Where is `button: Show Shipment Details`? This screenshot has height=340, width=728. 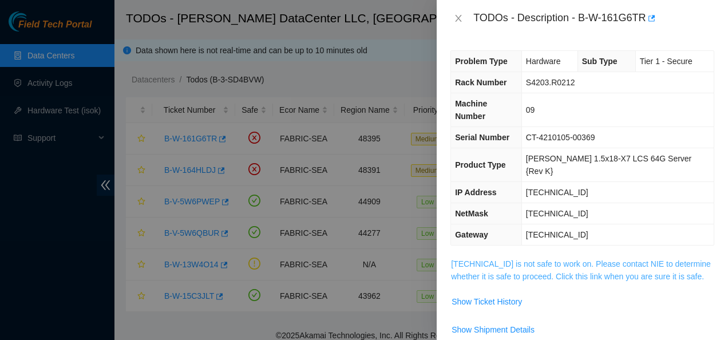
button: Show Shipment Details is located at coordinates (493, 330).